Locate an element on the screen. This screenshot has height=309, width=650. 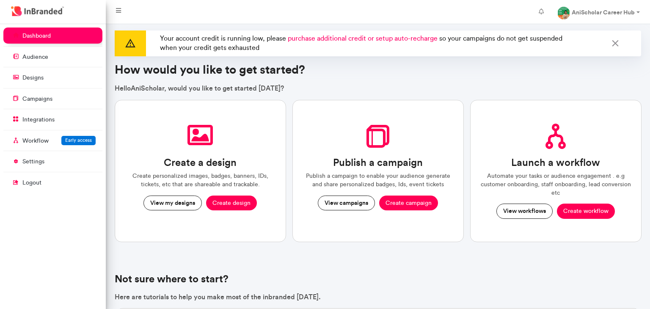
strong: AniScholar Career Hub is located at coordinates (603, 12).